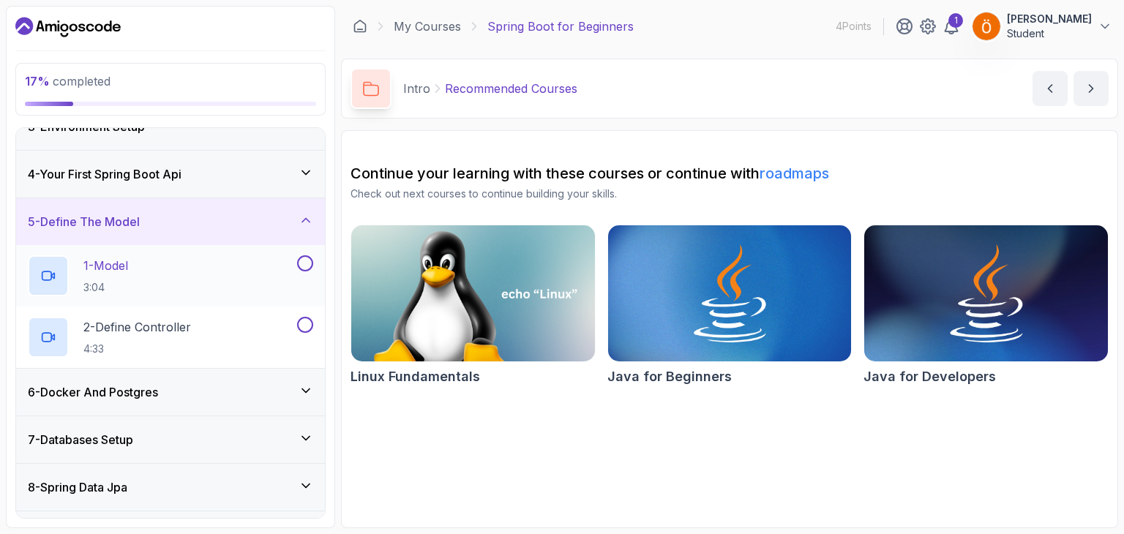  I want to click on img: Java for Developers card, so click(986, 293).